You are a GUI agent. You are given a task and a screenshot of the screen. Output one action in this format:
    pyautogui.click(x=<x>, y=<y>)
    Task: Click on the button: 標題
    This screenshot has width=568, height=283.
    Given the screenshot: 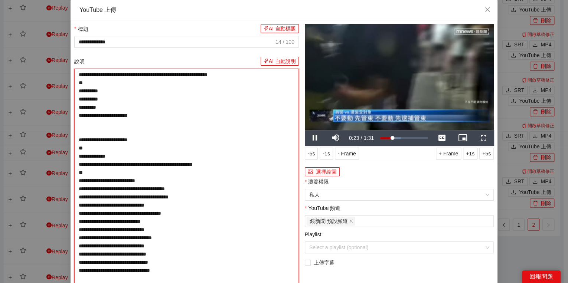 What is the action you would take?
    pyautogui.click(x=280, y=29)
    